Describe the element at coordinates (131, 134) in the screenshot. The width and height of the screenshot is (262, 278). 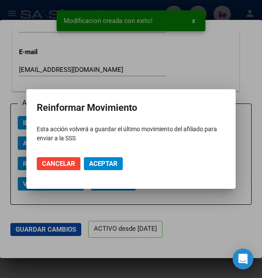
I see `p: Esta acción volverá a guardar el último movimiento del afiliado para enviar a la SSS` at that location.